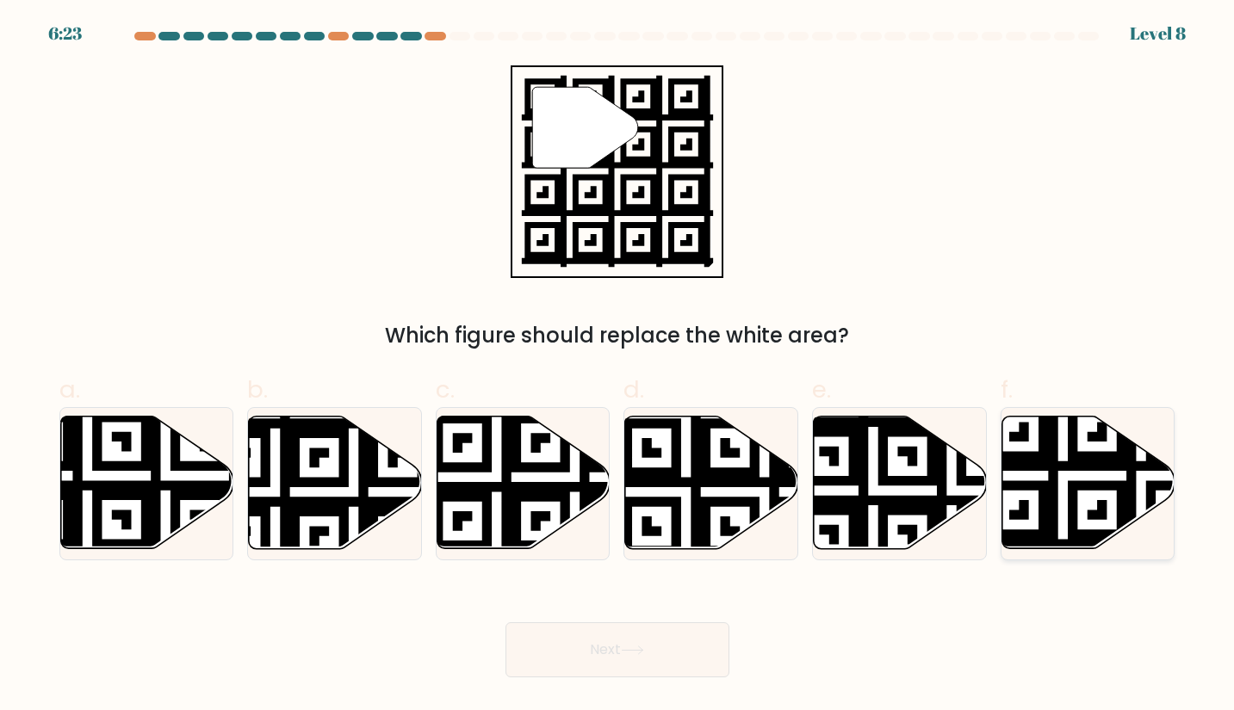 Image resolution: width=1234 pixels, height=710 pixels. Describe the element at coordinates (634, 389) in the screenshot. I see `span: d.` at that location.